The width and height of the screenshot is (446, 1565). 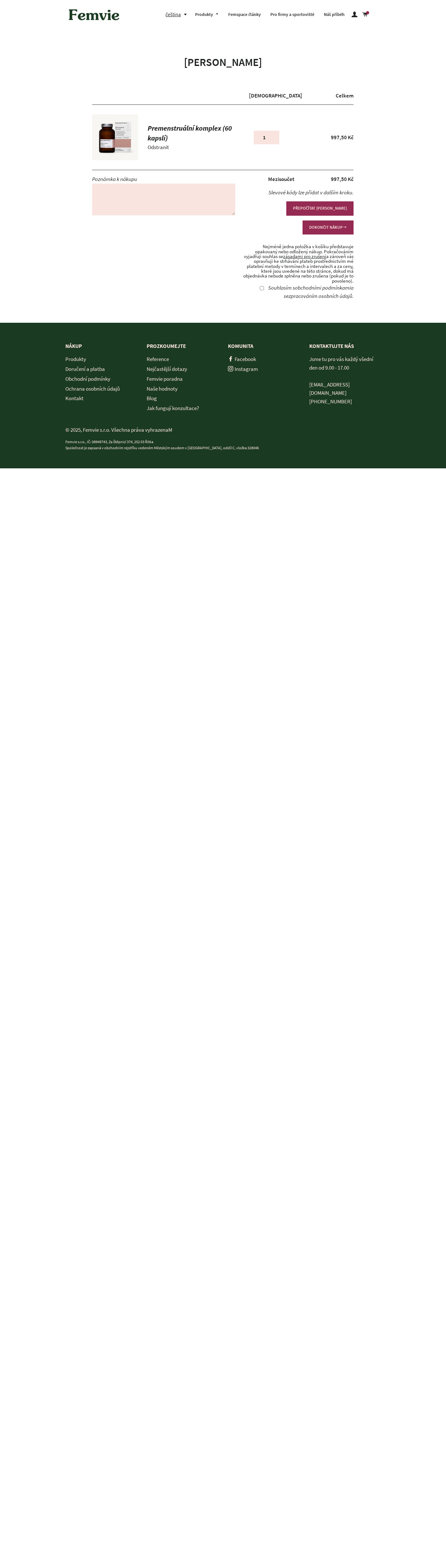 I want to click on p: © 2025, Femvie s.r.o. Všechna práva vyhrazenaM, so click(x=223, y=430).